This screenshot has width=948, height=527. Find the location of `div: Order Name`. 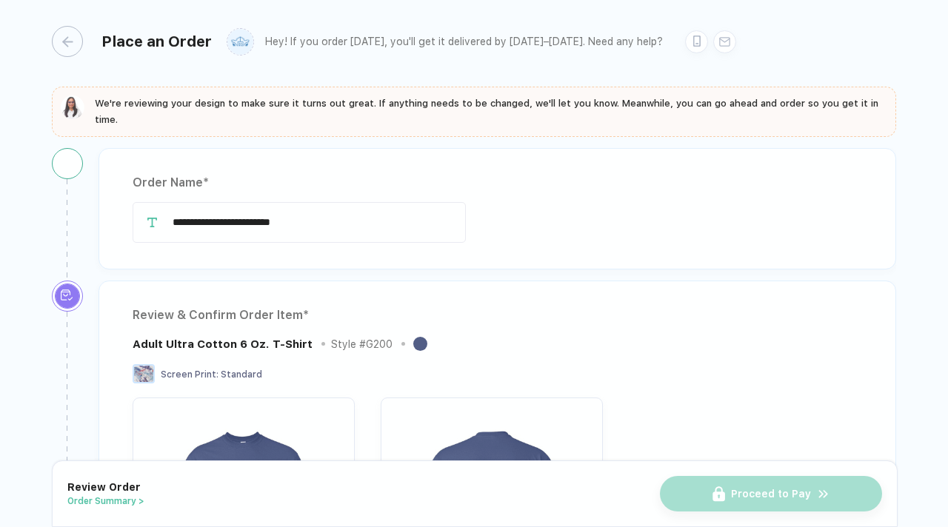

div: Order Name is located at coordinates (497, 183).